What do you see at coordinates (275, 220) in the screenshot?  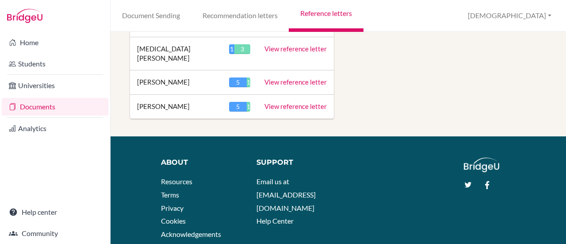 I see `a: Help Center` at bounding box center [275, 220].